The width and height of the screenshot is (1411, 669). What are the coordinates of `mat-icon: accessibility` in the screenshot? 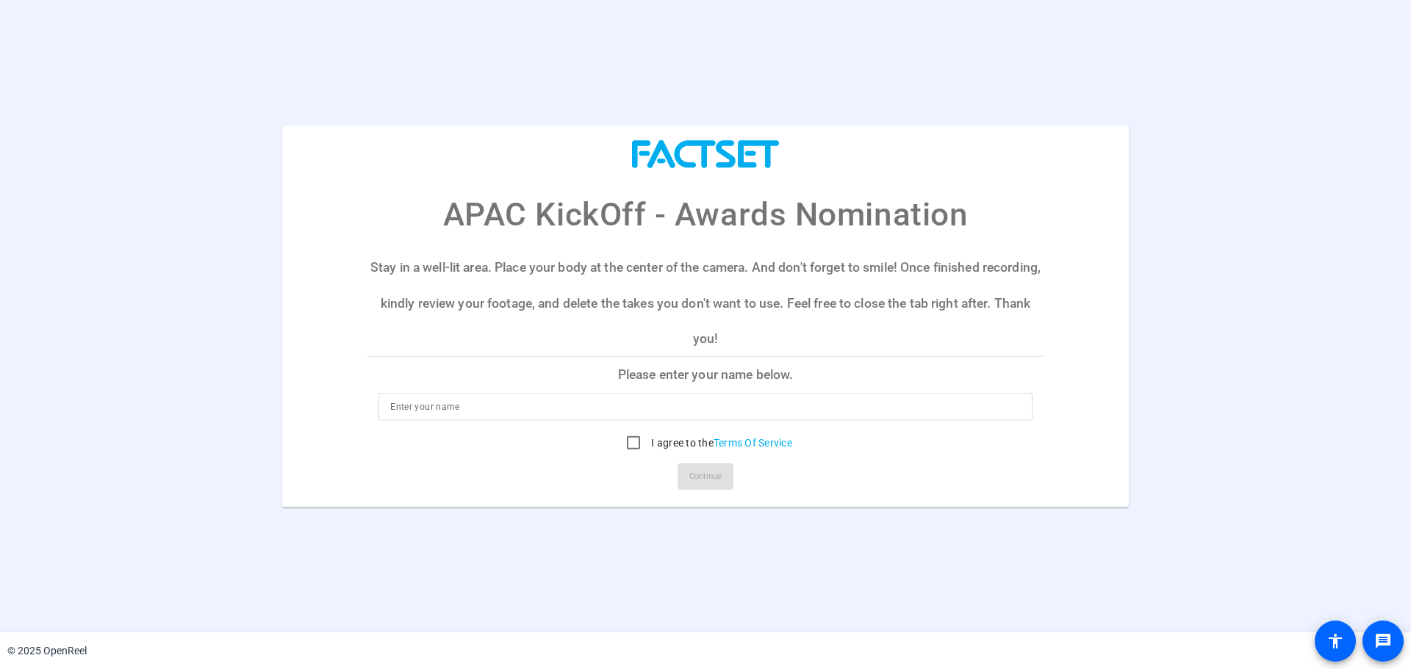 It's located at (1335, 641).